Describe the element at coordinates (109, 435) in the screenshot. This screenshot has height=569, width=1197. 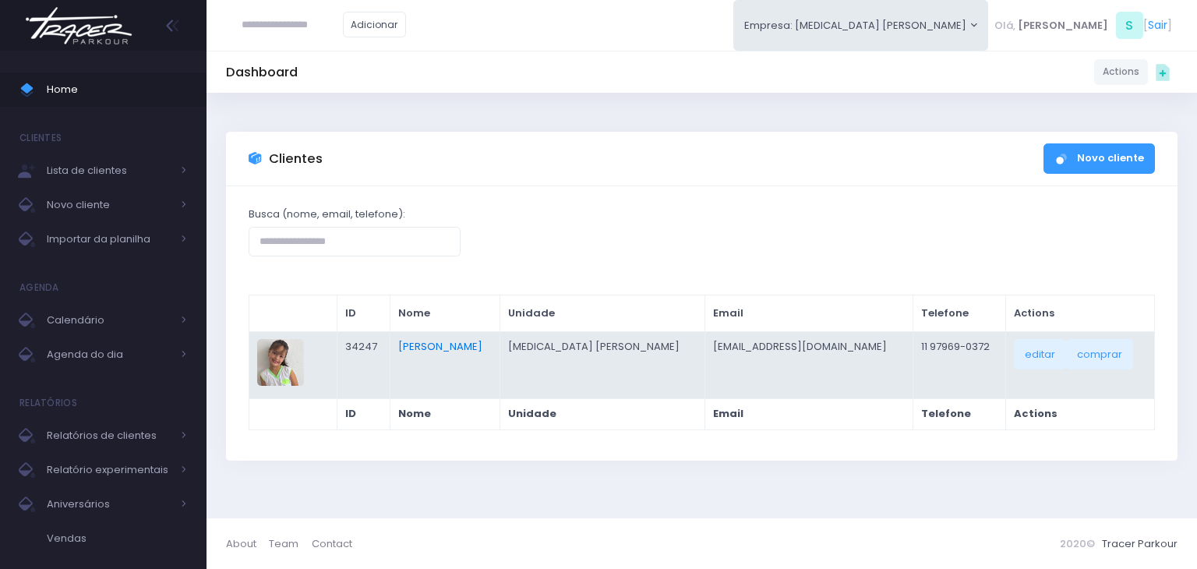
I see `span: Relatórios de clientes` at that location.